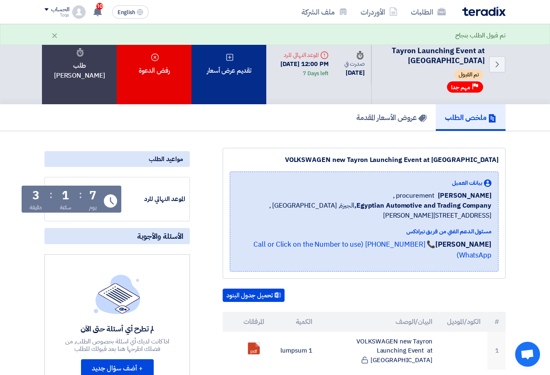 Image resolution: width=550 pixels, height=375 pixels. I want to click on div: تقديم عرض أسعار, so click(229, 64).